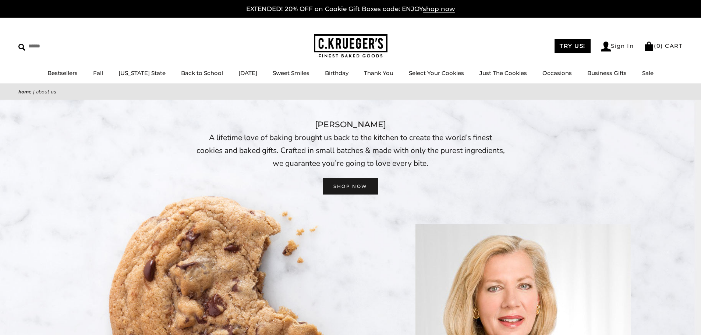 The height and width of the screenshot is (335, 701). I want to click on span: 0, so click(659, 46).